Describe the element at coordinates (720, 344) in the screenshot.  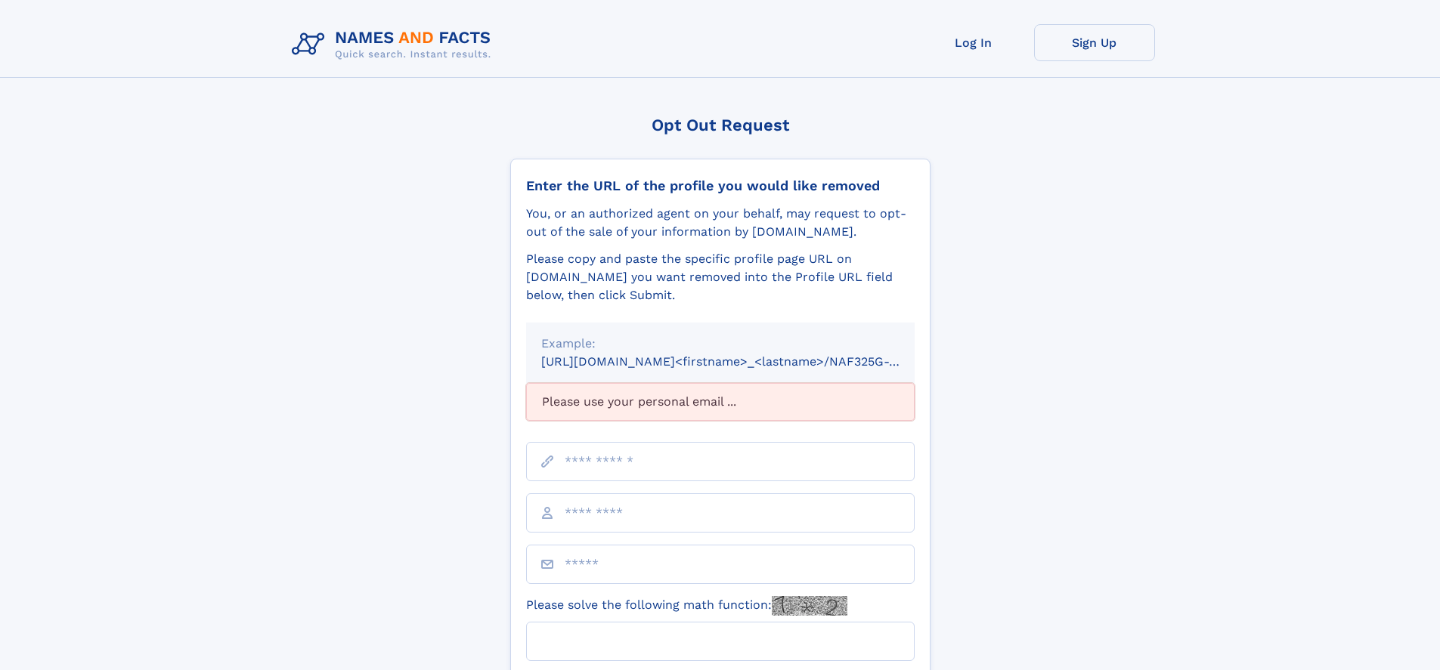
I see `div: Example:` at that location.